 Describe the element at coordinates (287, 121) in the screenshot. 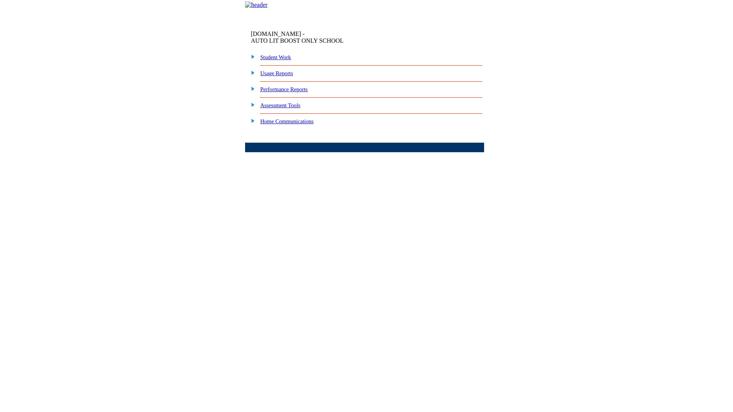

I see `a: Home Communications` at that location.